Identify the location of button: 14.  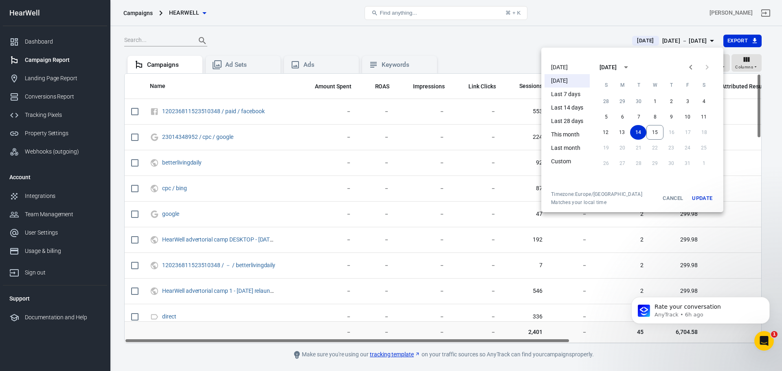
(638, 132).